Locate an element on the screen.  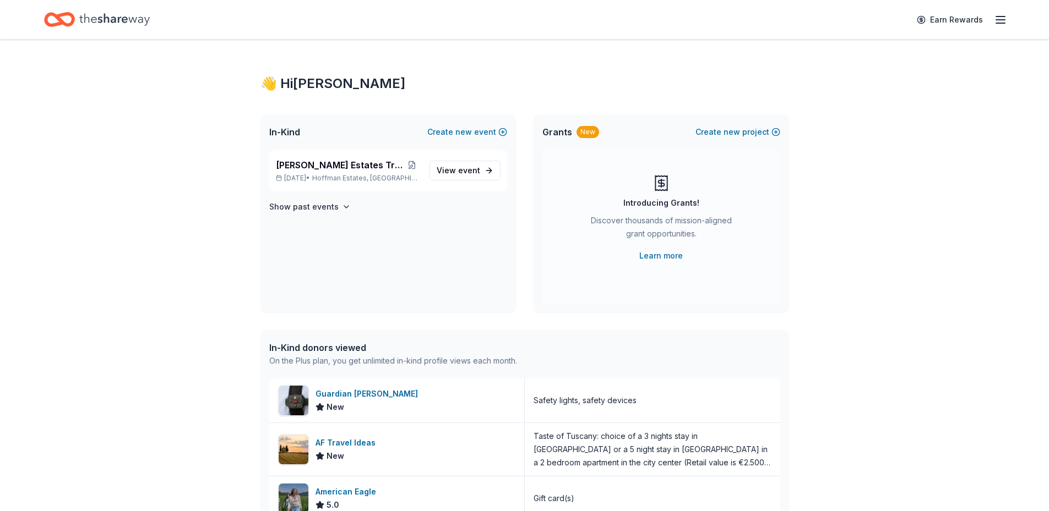
div: Discover thousands of mission-aligned grant opportunities. is located at coordinates (661, 230).